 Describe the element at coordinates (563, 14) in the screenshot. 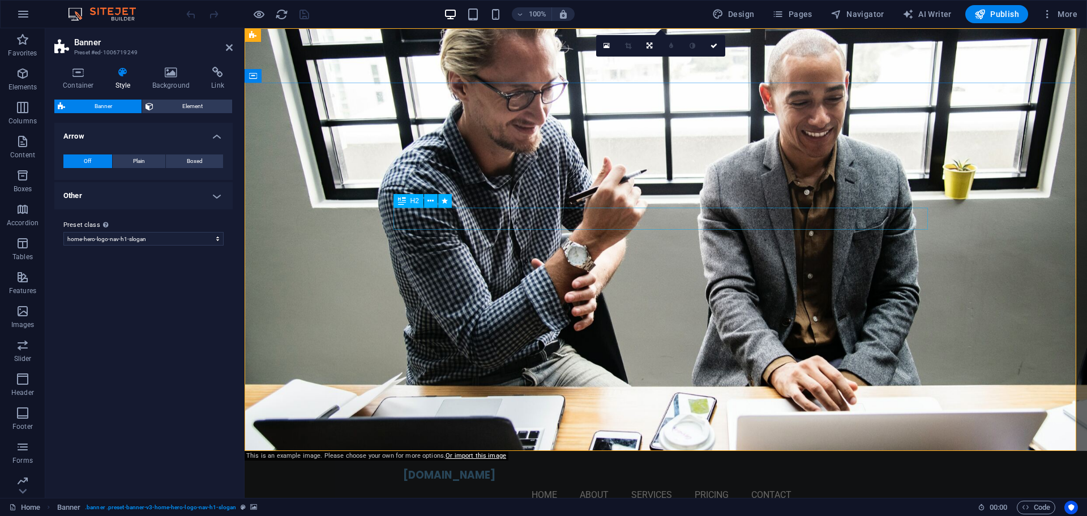

I see `i: On resize automatically adjust zoom level to fit chosen device.` at that location.